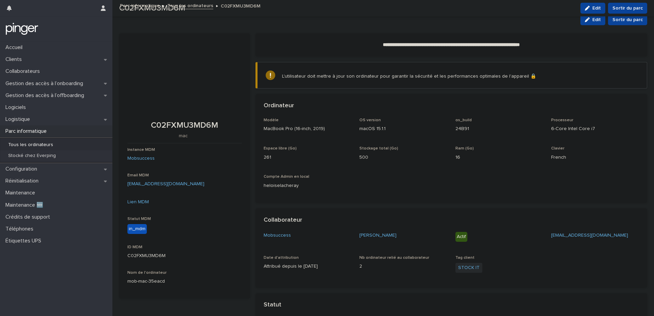 Image resolution: width=654 pixels, height=316 pixels. What do you see at coordinates (135, 247) in the screenshot?
I see `span: ID MDM` at bounding box center [135, 247].